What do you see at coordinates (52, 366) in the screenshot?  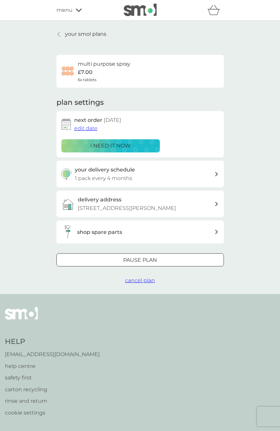 I see `p: help centre` at bounding box center [52, 366].